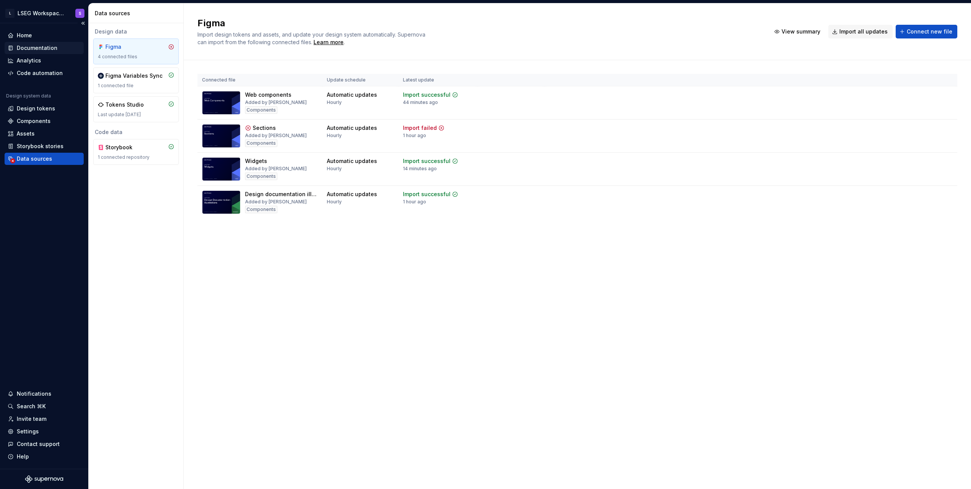 The image size is (971, 489). Describe the element at coordinates (927, 32) in the screenshot. I see `button: Connect new file` at that location.